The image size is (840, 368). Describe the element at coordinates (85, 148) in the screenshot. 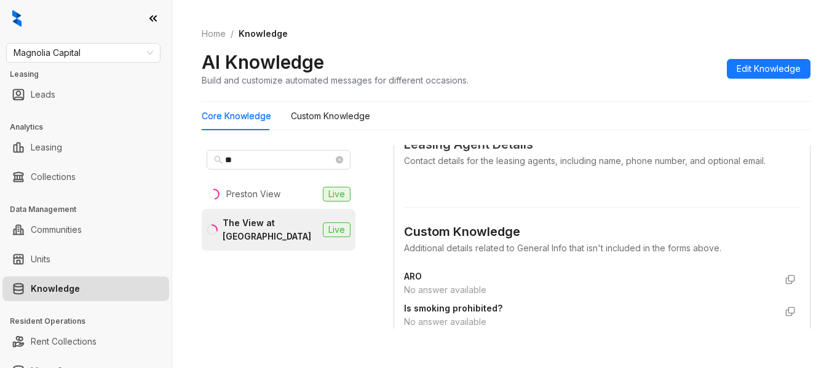

I see `li: Leasing` at that location.